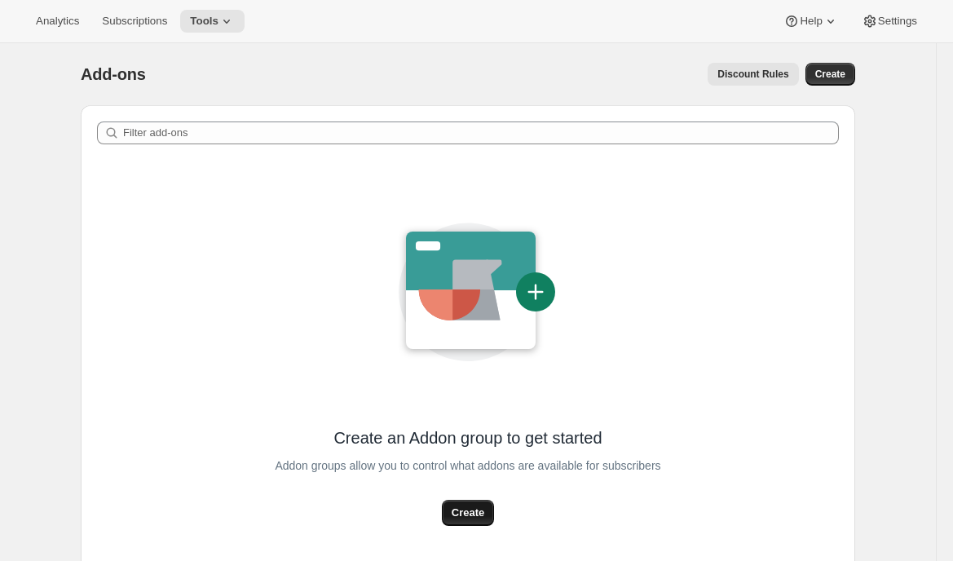 Image resolution: width=953 pixels, height=561 pixels. What do you see at coordinates (57, 21) in the screenshot?
I see `span: Analytics` at bounding box center [57, 21].